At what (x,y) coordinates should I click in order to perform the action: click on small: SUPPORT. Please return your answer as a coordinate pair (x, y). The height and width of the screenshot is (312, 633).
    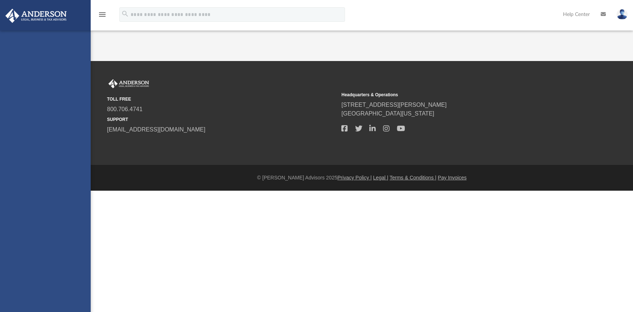
    Looking at the image, I should click on (222, 119).